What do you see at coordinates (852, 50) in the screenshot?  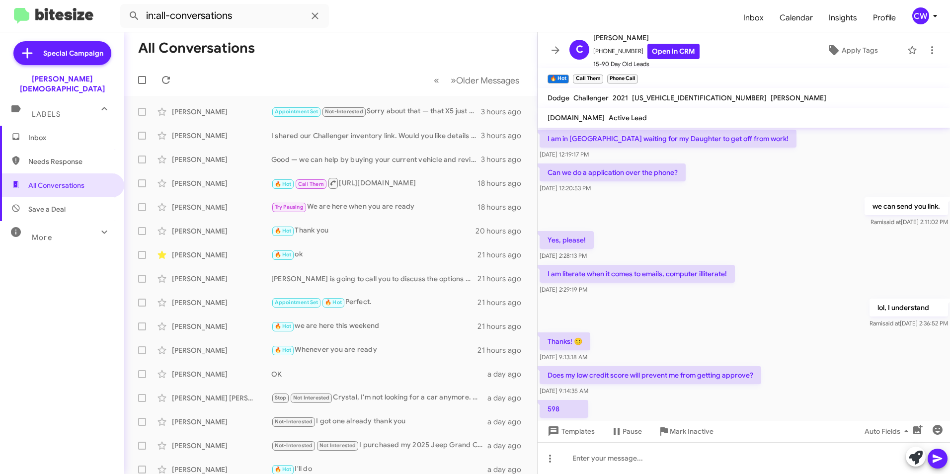 I see `button: Apply Tags` at bounding box center [852, 50].